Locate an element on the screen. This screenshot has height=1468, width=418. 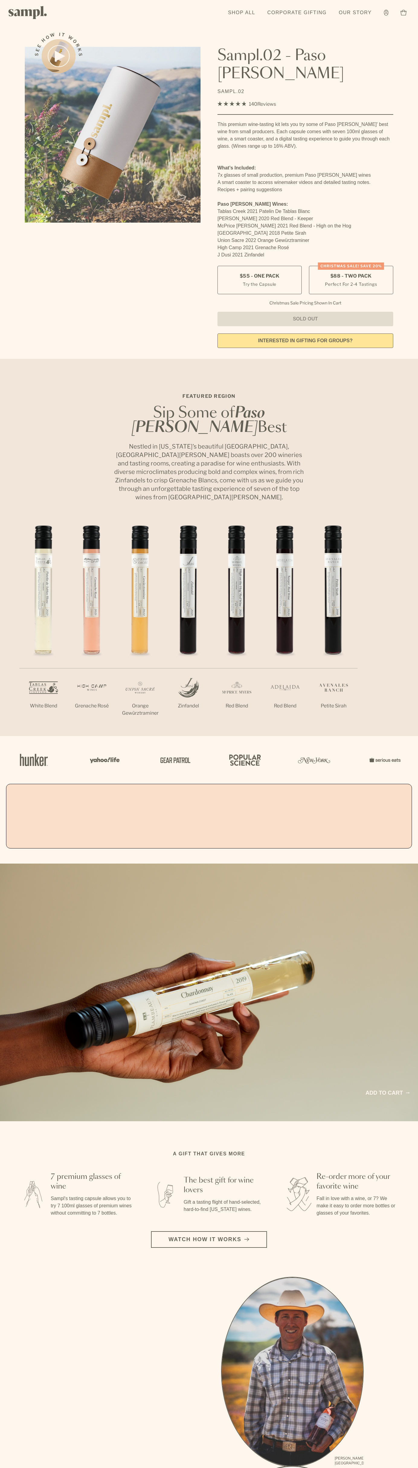
p: Featured Region is located at coordinates (209, 396).